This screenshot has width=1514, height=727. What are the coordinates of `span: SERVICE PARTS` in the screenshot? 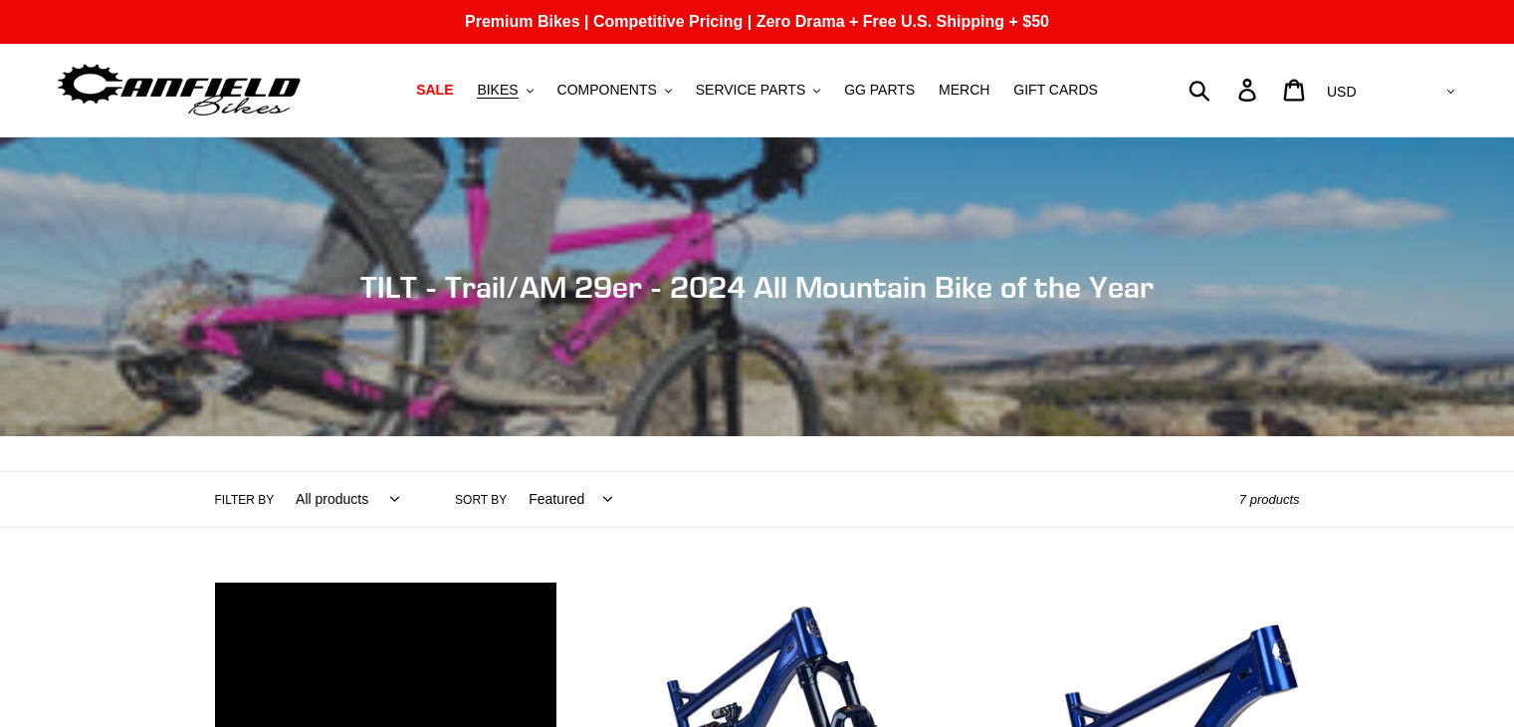 It's located at (750, 90).